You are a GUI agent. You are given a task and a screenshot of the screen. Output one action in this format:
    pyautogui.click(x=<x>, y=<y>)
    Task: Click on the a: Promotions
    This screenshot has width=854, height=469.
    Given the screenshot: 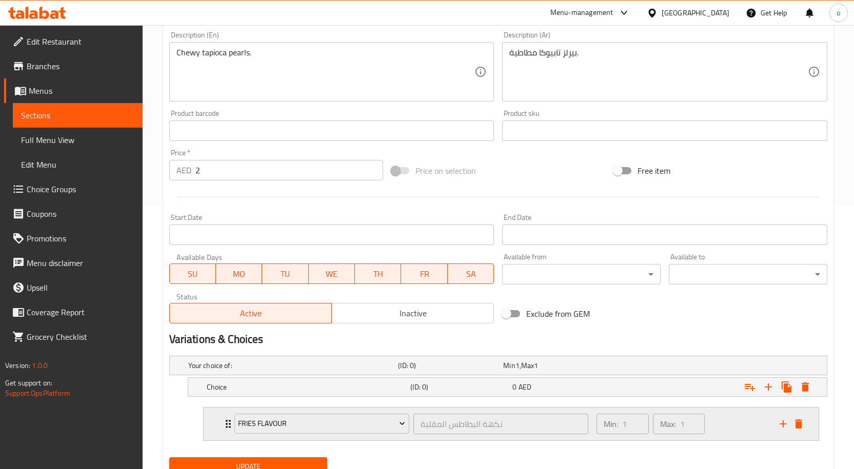 What is the action you would take?
    pyautogui.click(x=73, y=238)
    